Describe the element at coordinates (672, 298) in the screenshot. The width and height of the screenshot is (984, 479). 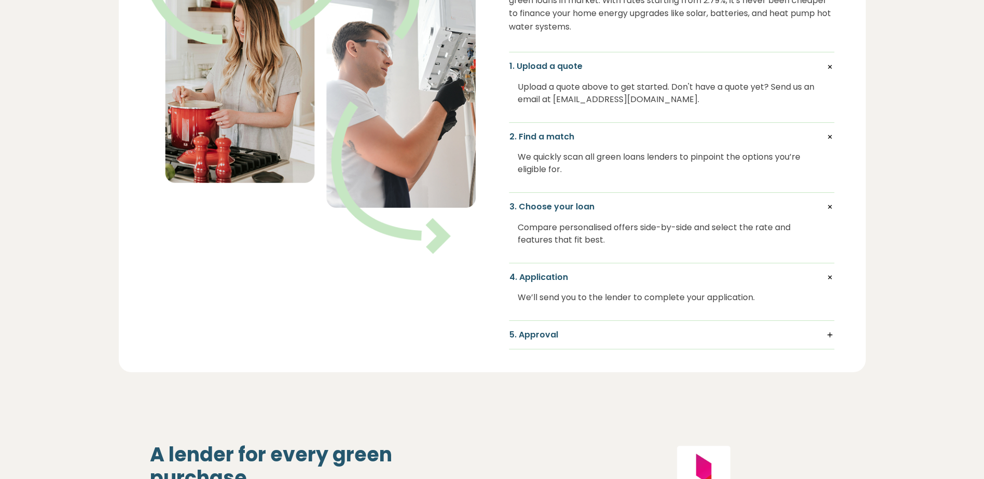
I see `div: We’ll send you to the lender to complete your application.` at that location.